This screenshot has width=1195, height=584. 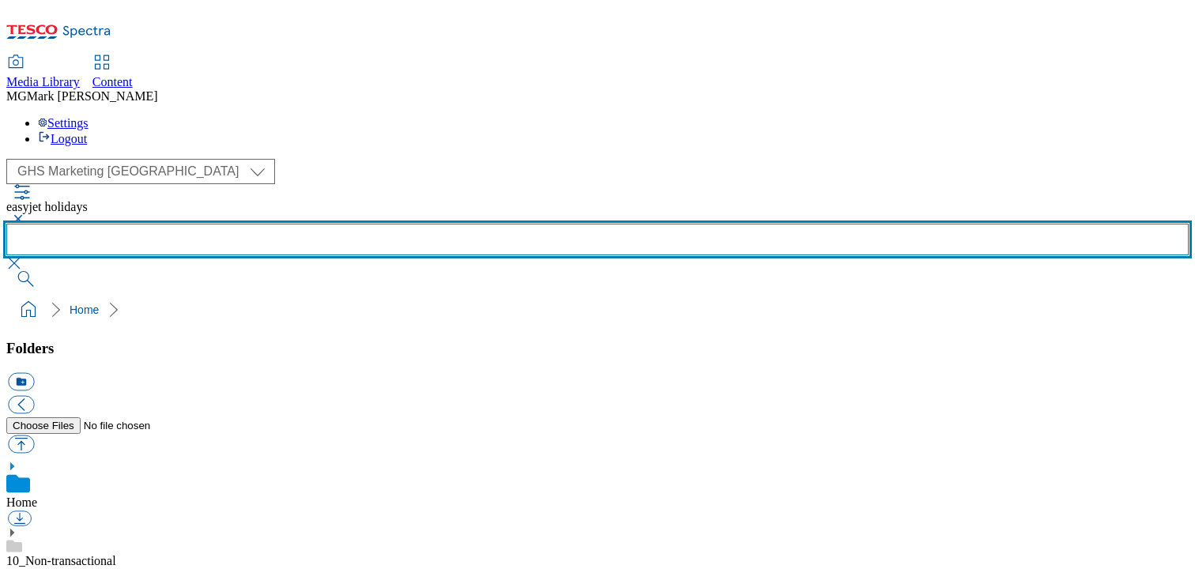 I want to click on nav: breadcrumb, so click(x=598, y=310).